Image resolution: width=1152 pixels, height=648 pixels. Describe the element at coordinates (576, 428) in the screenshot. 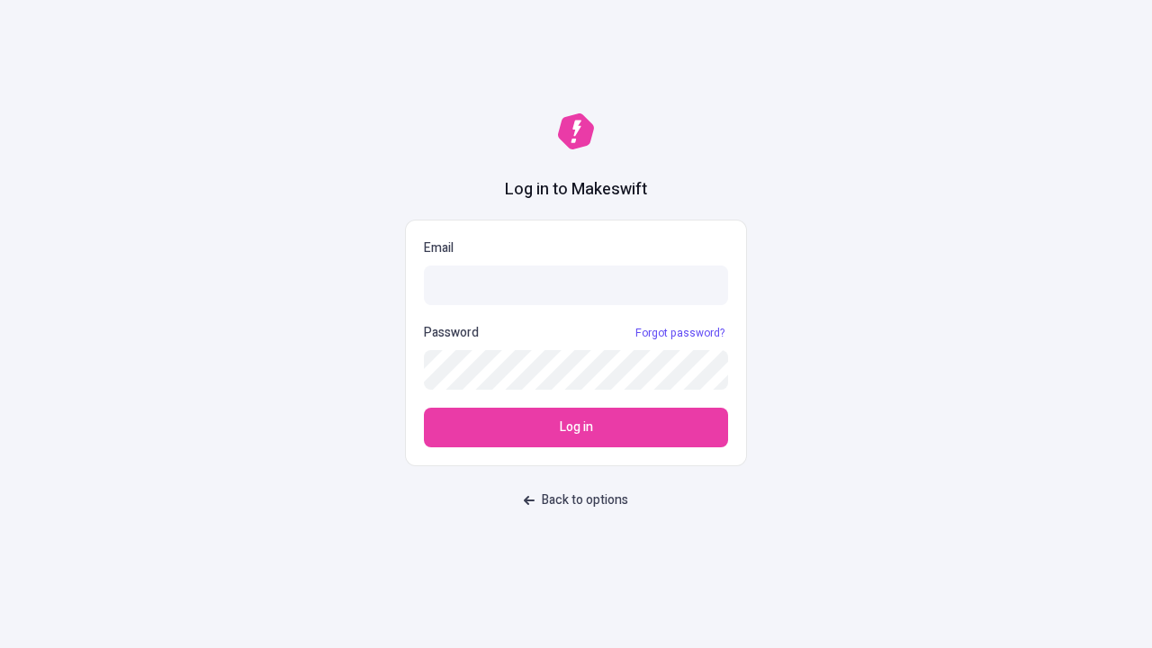

I see `button: Log in` at that location.